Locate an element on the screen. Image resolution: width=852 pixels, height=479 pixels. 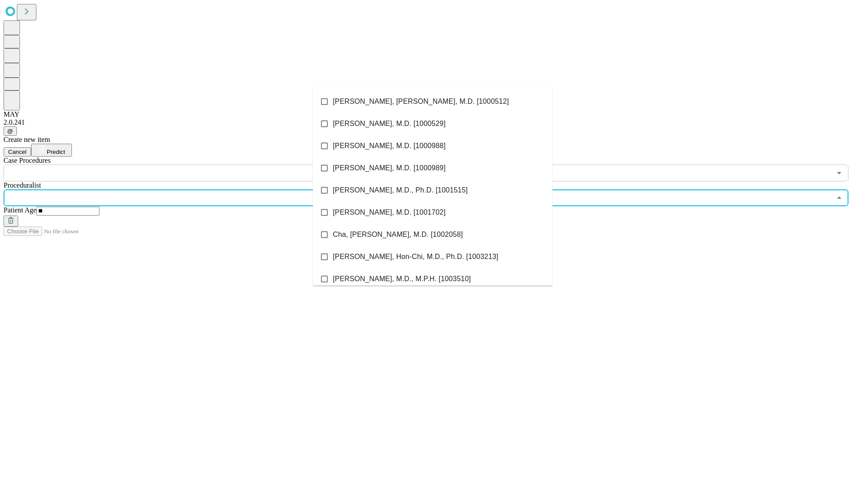
span: Proceduralist is located at coordinates (22, 185).